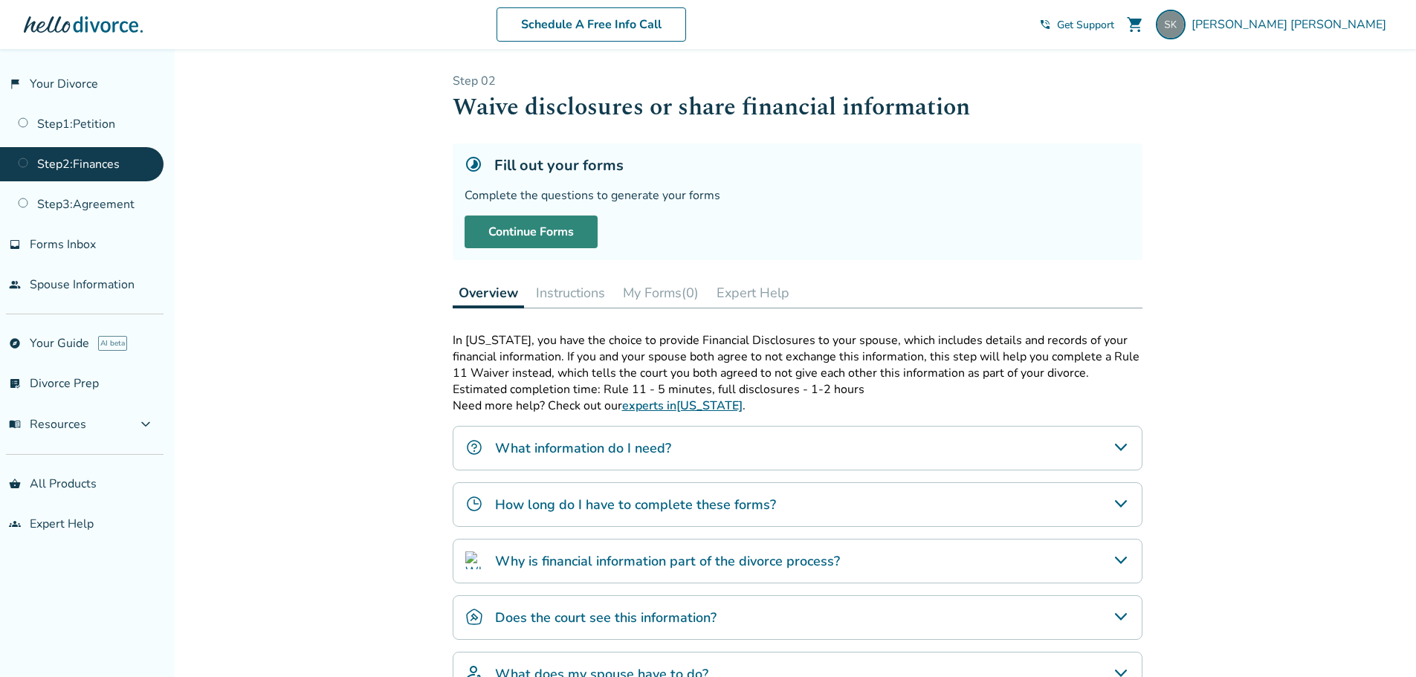  What do you see at coordinates (15, 244) in the screenshot?
I see `span: inbox` at bounding box center [15, 244].